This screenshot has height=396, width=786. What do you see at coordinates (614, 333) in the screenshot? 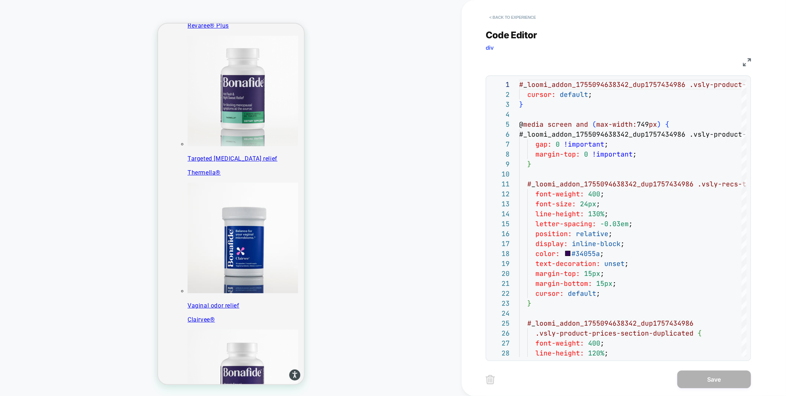
I see `span: .vsly-product-prices-section-duplicated` at bounding box center [614, 333].